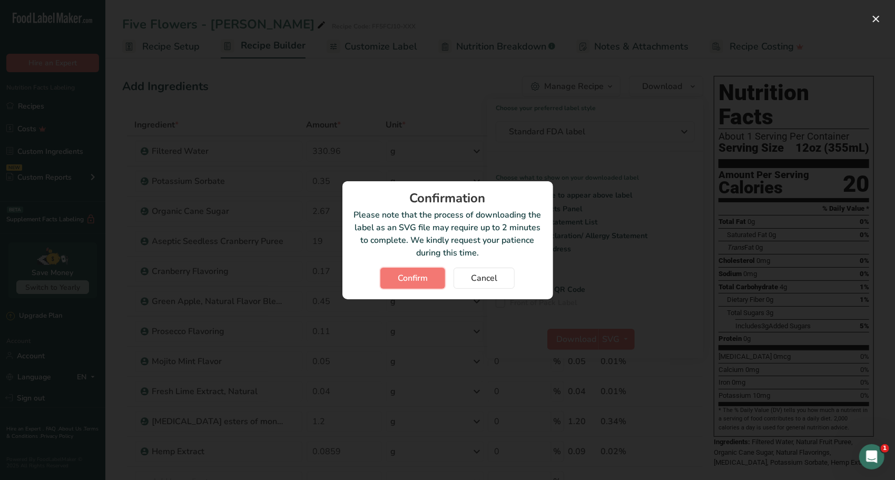 This screenshot has height=480, width=895. I want to click on button: Cancel, so click(484, 278).